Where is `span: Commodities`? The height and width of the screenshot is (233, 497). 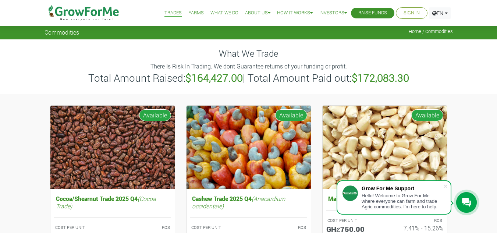 span: Commodities is located at coordinates (62, 32).